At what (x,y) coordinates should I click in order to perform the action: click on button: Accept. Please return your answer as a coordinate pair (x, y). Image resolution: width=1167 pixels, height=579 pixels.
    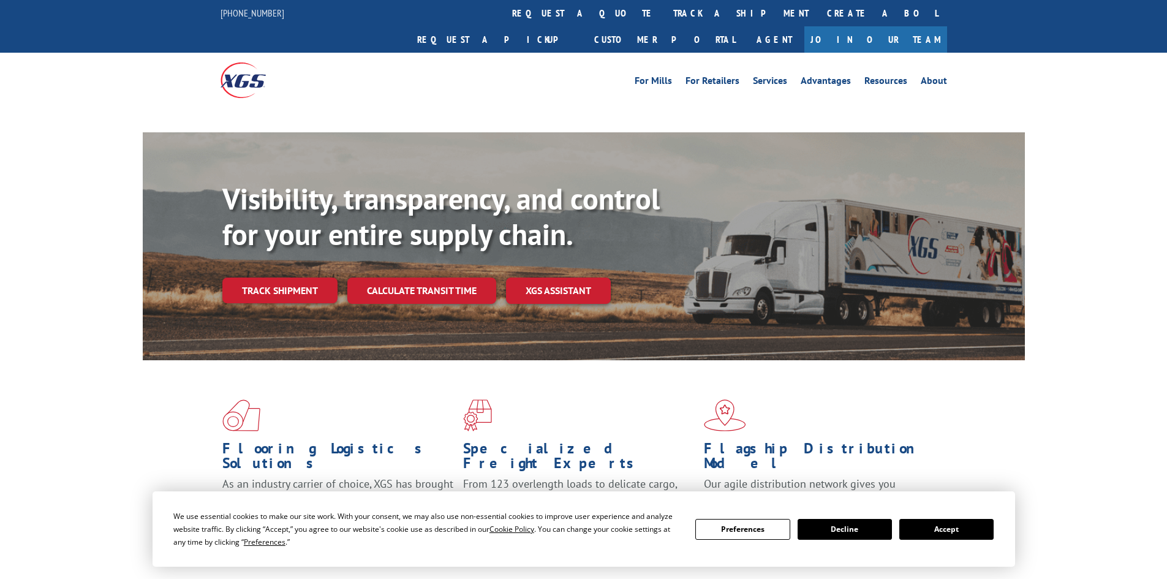
    Looking at the image, I should click on (947, 529).